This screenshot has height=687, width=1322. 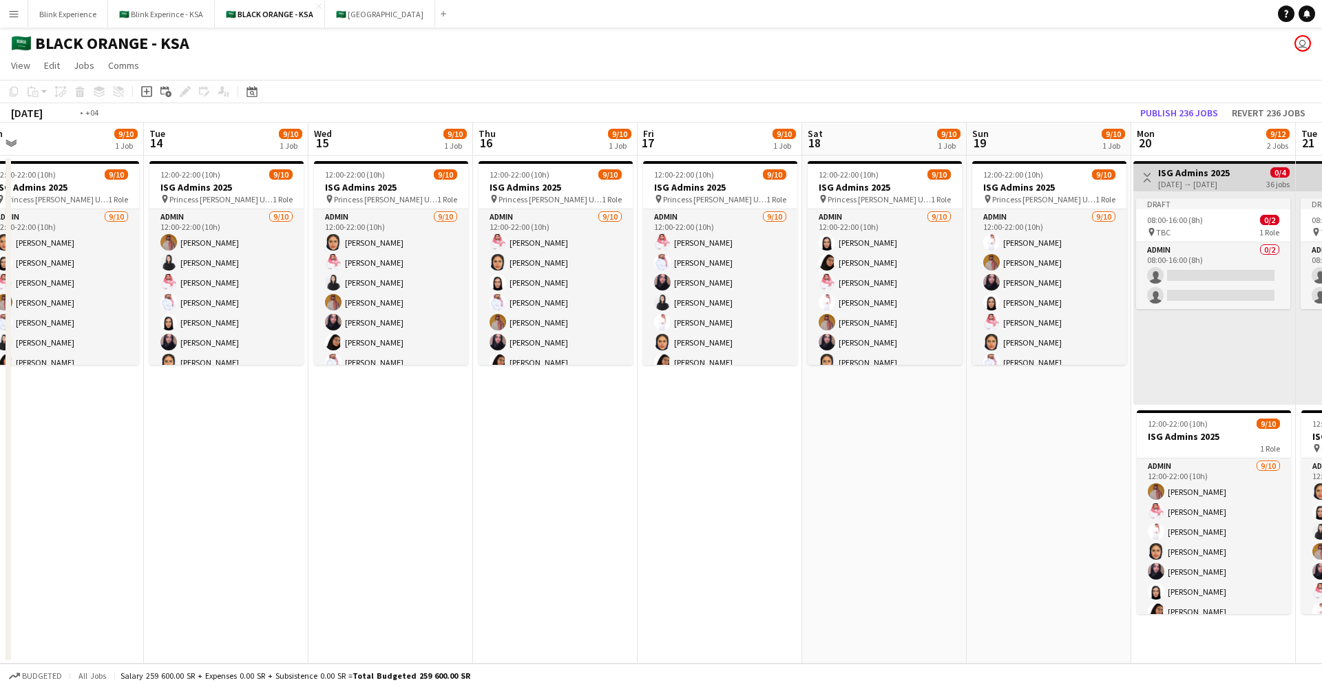 I want to click on span: View, so click(x=21, y=65).